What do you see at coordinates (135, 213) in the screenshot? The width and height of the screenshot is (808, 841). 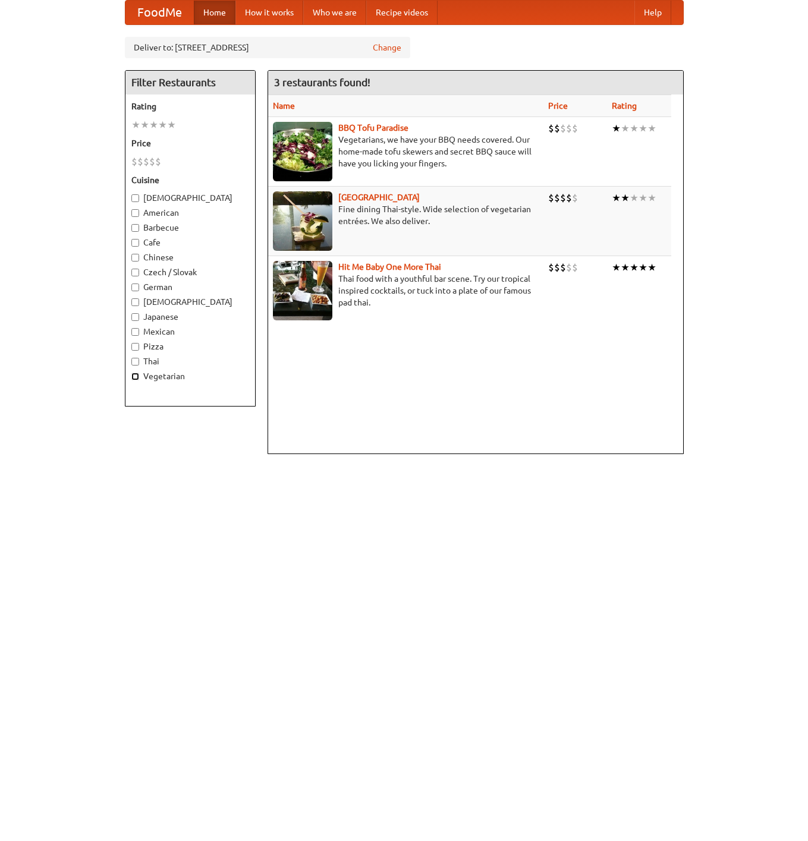 I see `input: American` at bounding box center [135, 213].